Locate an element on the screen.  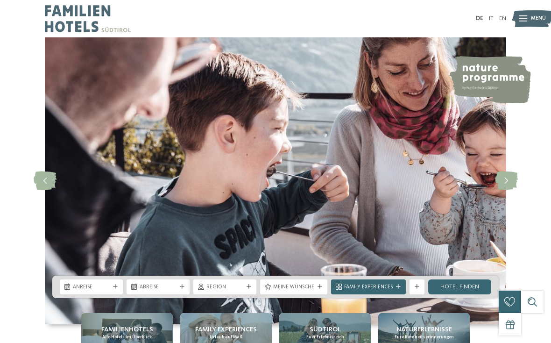
span: Südtirol is located at coordinates (325, 329).